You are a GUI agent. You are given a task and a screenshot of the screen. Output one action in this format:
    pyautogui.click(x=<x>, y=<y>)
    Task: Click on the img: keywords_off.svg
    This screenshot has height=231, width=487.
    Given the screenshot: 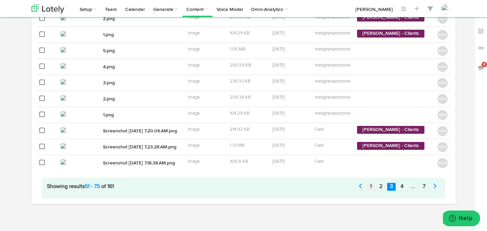 What is the action you would take?
    pyautogui.click(x=481, y=31)
    